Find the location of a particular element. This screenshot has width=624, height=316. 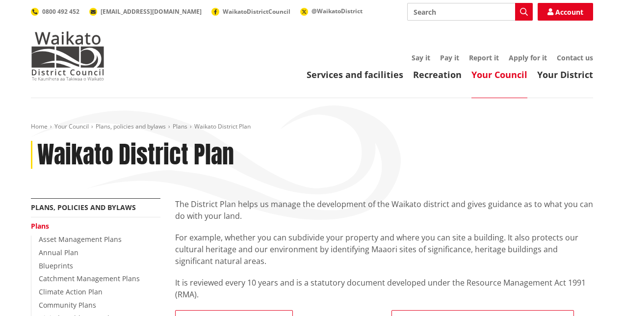

a: Report it is located at coordinates (484, 57).